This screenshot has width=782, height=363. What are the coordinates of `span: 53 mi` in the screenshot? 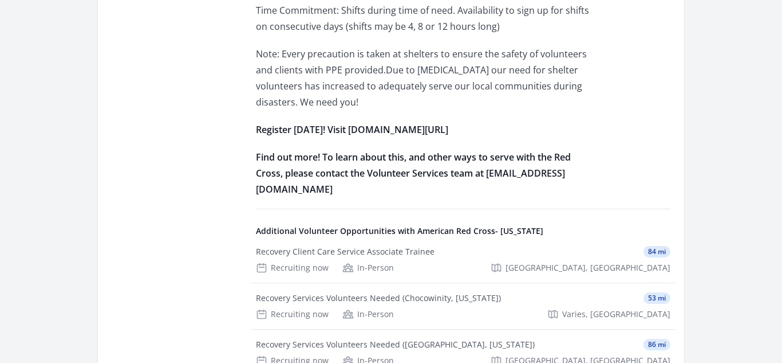 It's located at (657, 298).